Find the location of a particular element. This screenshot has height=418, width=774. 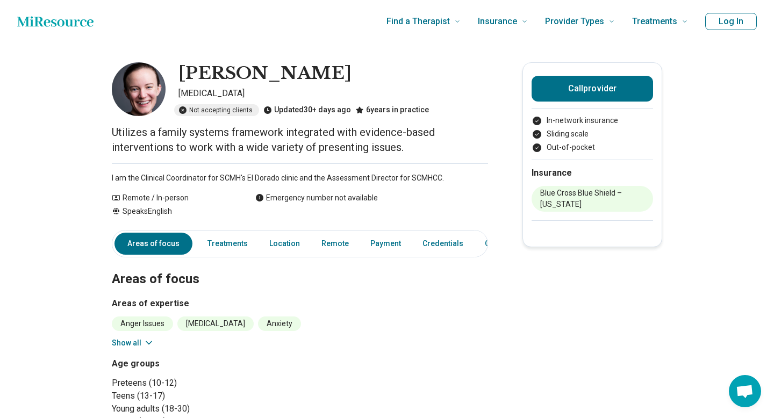

button: Callprovider is located at coordinates (592, 89).